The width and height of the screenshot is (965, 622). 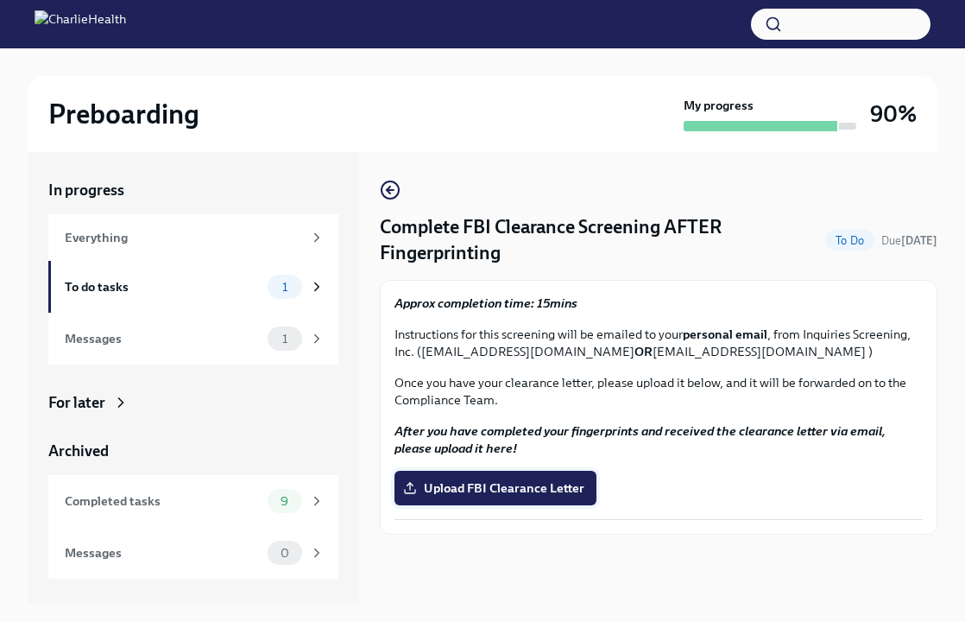 I want to click on div: Completed tasks, so click(x=162, y=501).